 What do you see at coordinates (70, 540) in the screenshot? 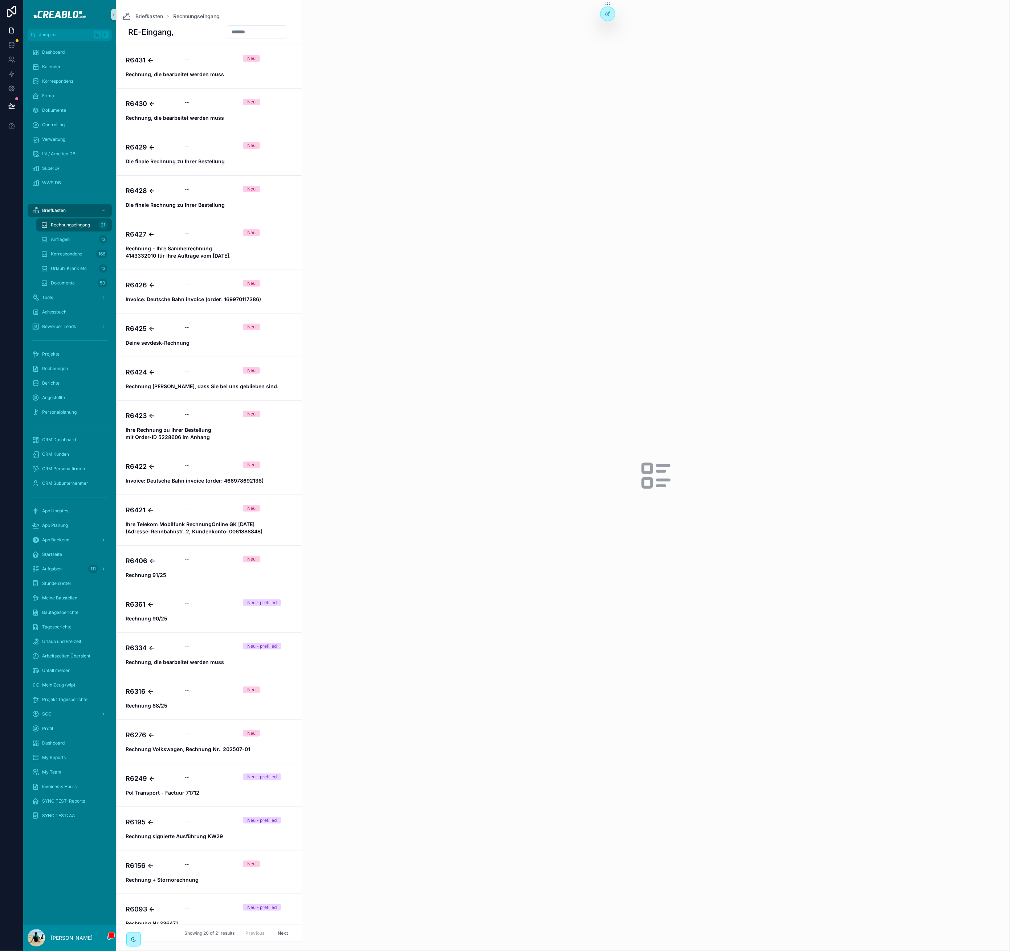
I see `a: App Backend` at bounding box center [70, 540].